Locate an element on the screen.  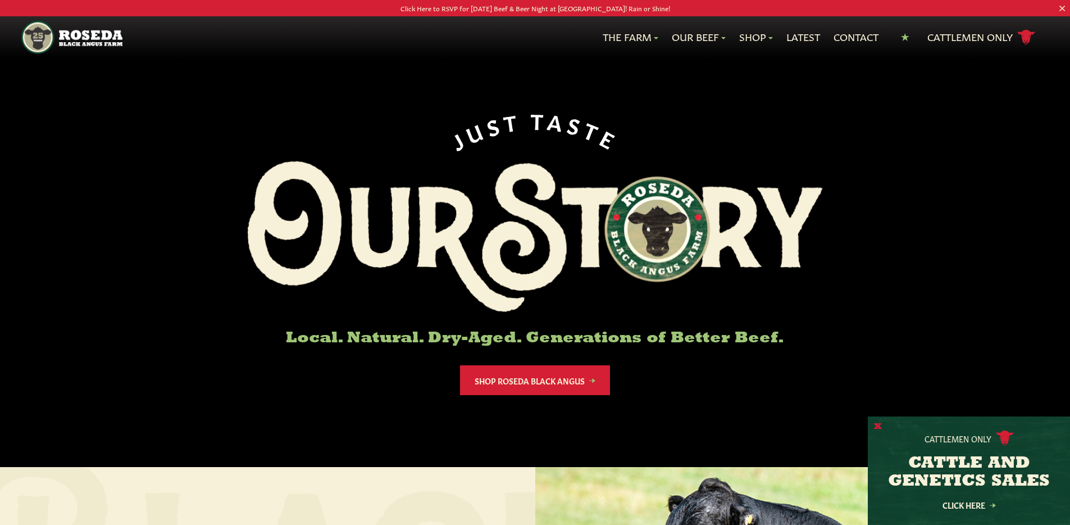
a: Click Here is located at coordinates (969, 505).